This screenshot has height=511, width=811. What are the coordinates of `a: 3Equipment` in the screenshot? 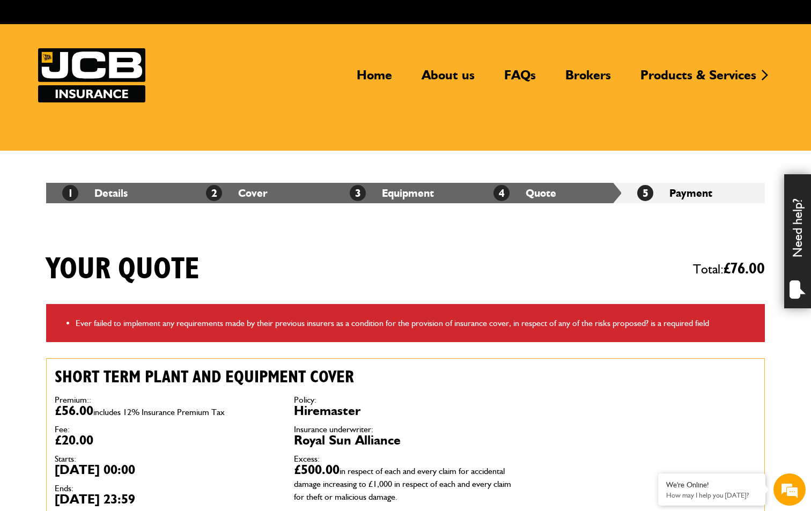 It's located at (391, 193).